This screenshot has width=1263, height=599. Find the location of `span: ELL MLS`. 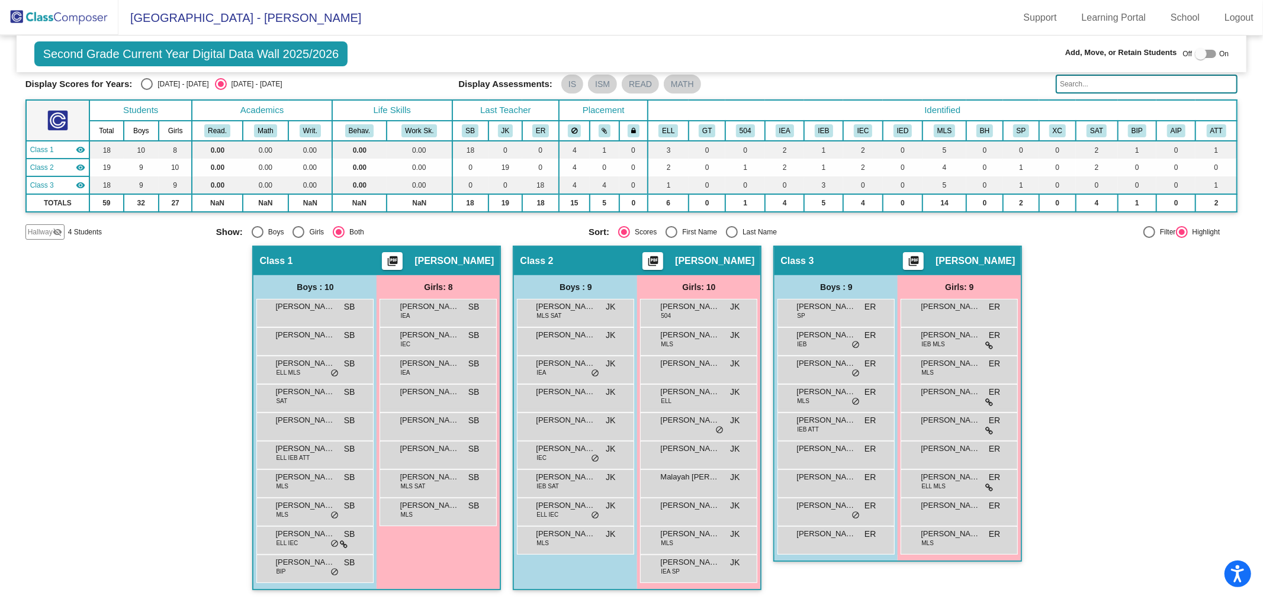

span: ELL MLS is located at coordinates (288, 372).